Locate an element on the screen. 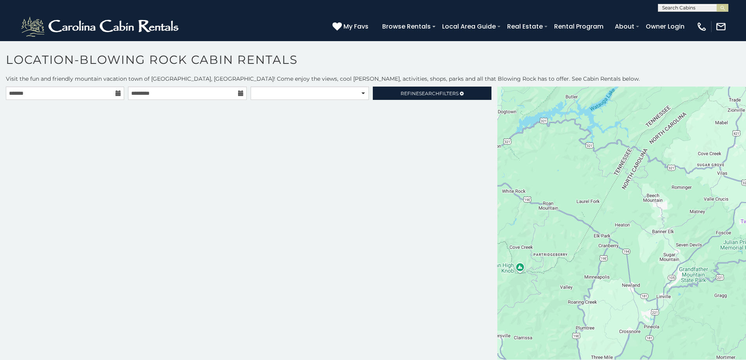 This screenshot has width=746, height=360. img: White-1-2.png is located at coordinates (101, 27).